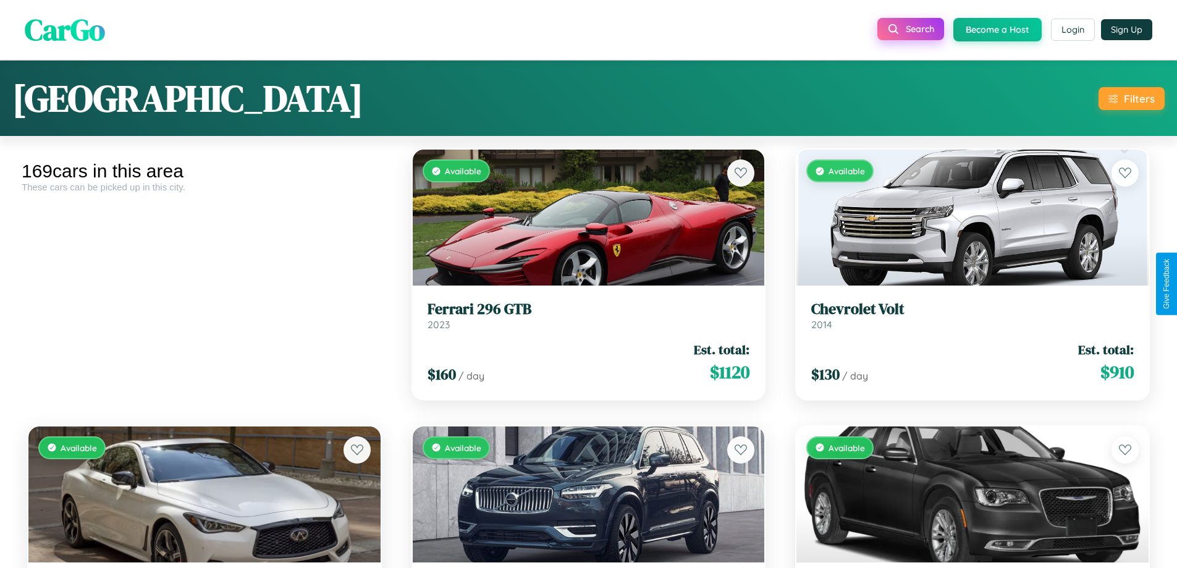  I want to click on span: CarGo, so click(65, 30).